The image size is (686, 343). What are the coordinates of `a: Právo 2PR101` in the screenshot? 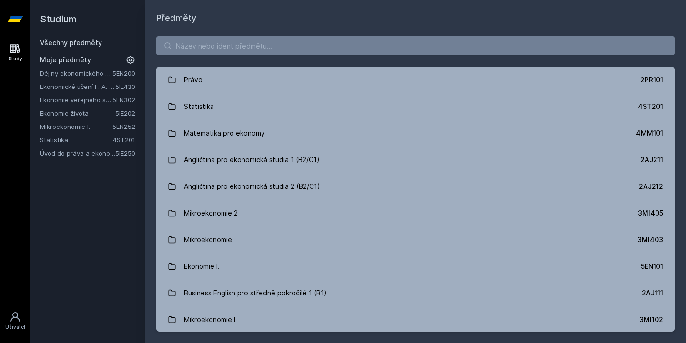 It's located at (415, 80).